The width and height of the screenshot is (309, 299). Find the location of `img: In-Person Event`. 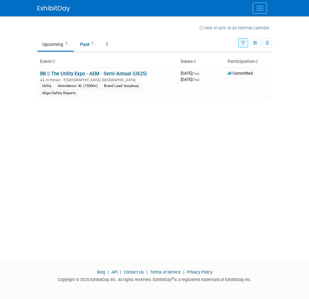

img: In-Person Event is located at coordinates (42, 79).